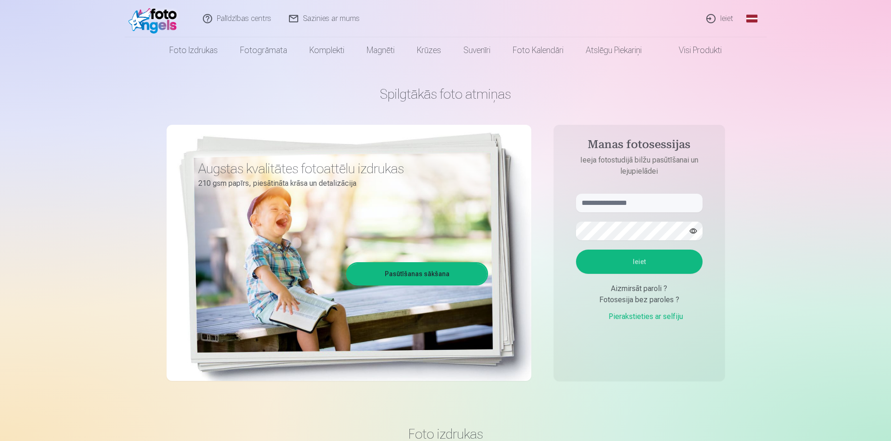  Describe the element at coordinates (194, 50) in the screenshot. I see `a: Foto izdrukas` at that location.